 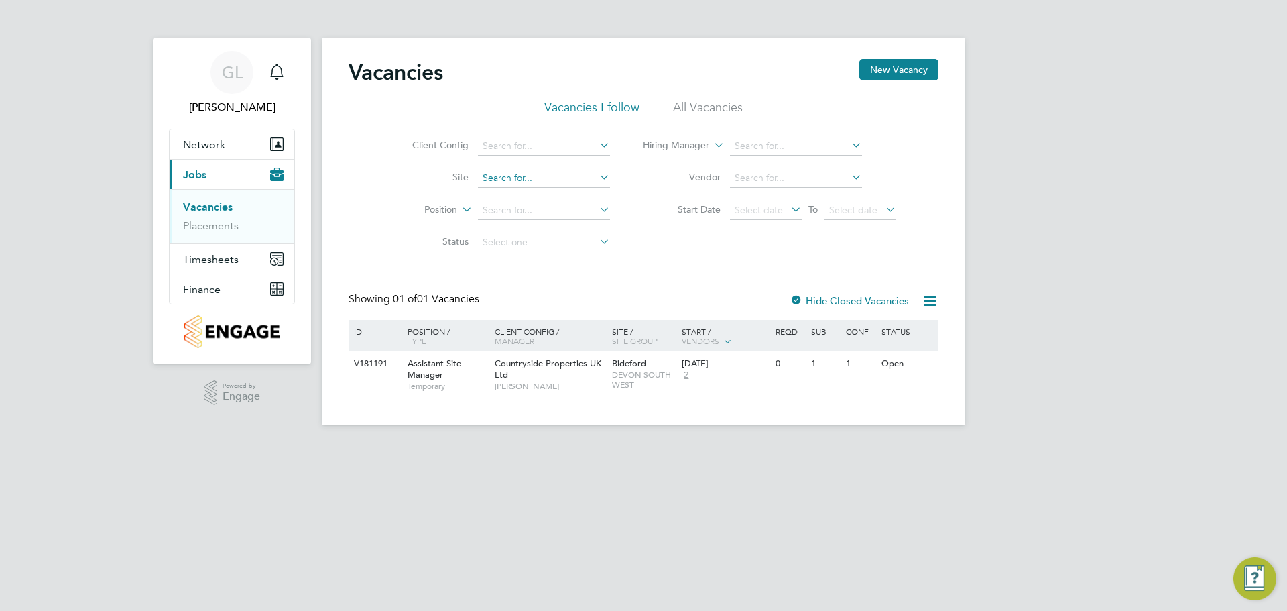 What do you see at coordinates (430, 241) in the screenshot?
I see `label: Status` at bounding box center [430, 241].